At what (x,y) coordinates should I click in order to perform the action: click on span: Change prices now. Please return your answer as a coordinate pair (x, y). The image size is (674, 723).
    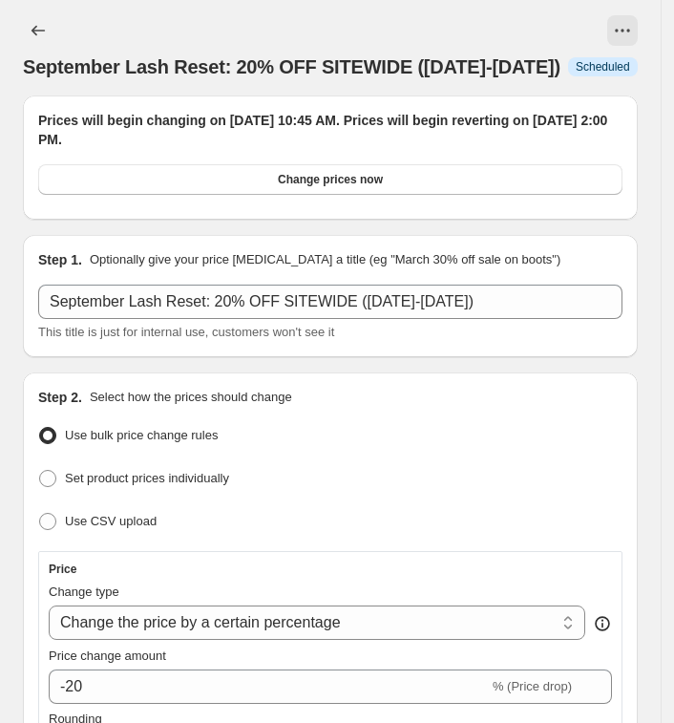
    Looking at the image, I should click on (331, 180).